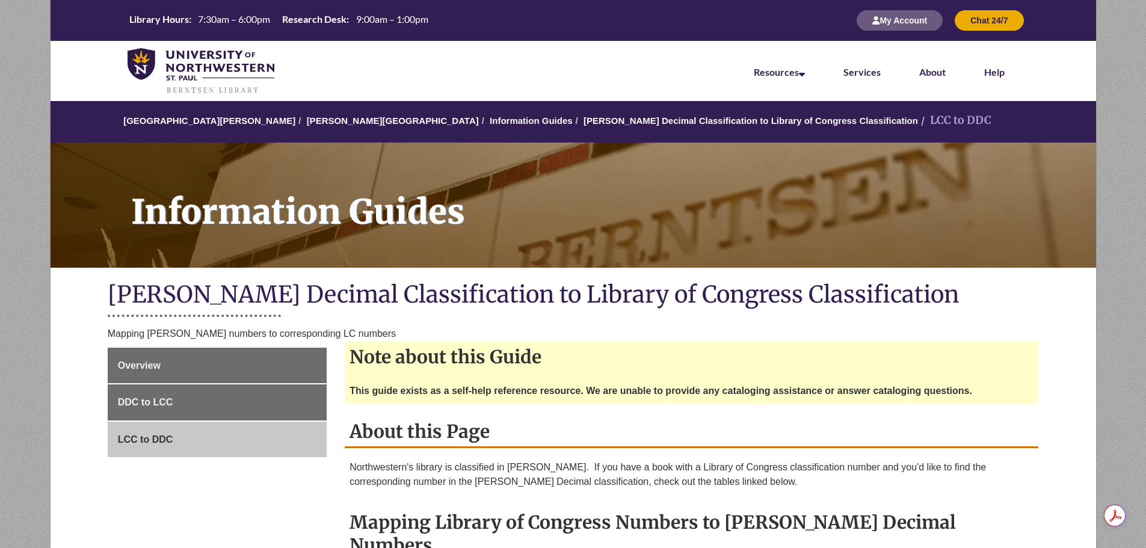 Image resolution: width=1146 pixels, height=548 pixels. I want to click on h1: Information Guides, so click(607, 197).